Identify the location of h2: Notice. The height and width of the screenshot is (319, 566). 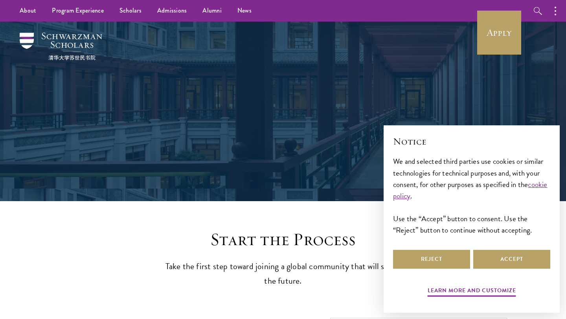
(472, 142).